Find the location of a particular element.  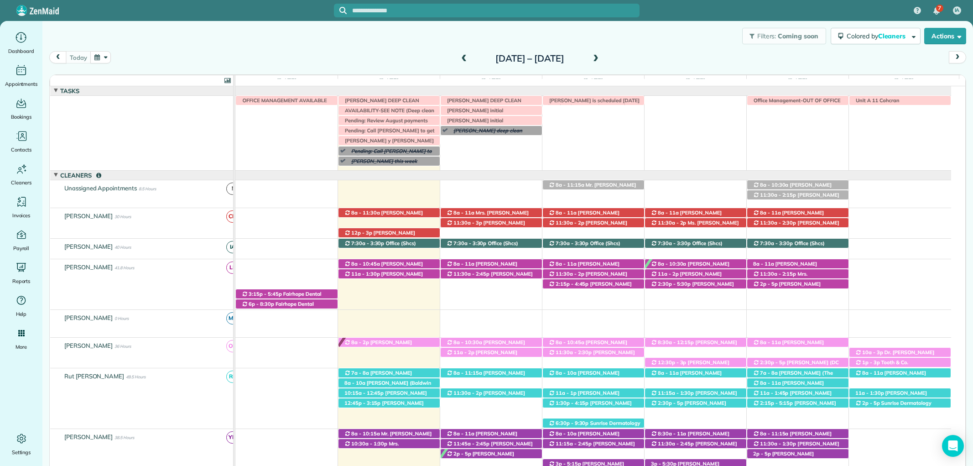

span: 1p - 3p is located at coordinates (871, 362).